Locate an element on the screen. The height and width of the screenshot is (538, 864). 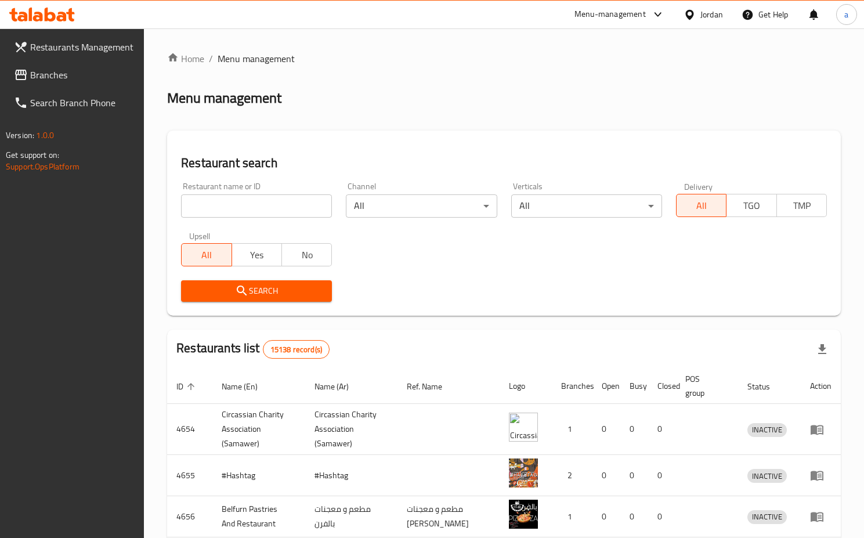
a: Restaurants Management is located at coordinates (74, 47).